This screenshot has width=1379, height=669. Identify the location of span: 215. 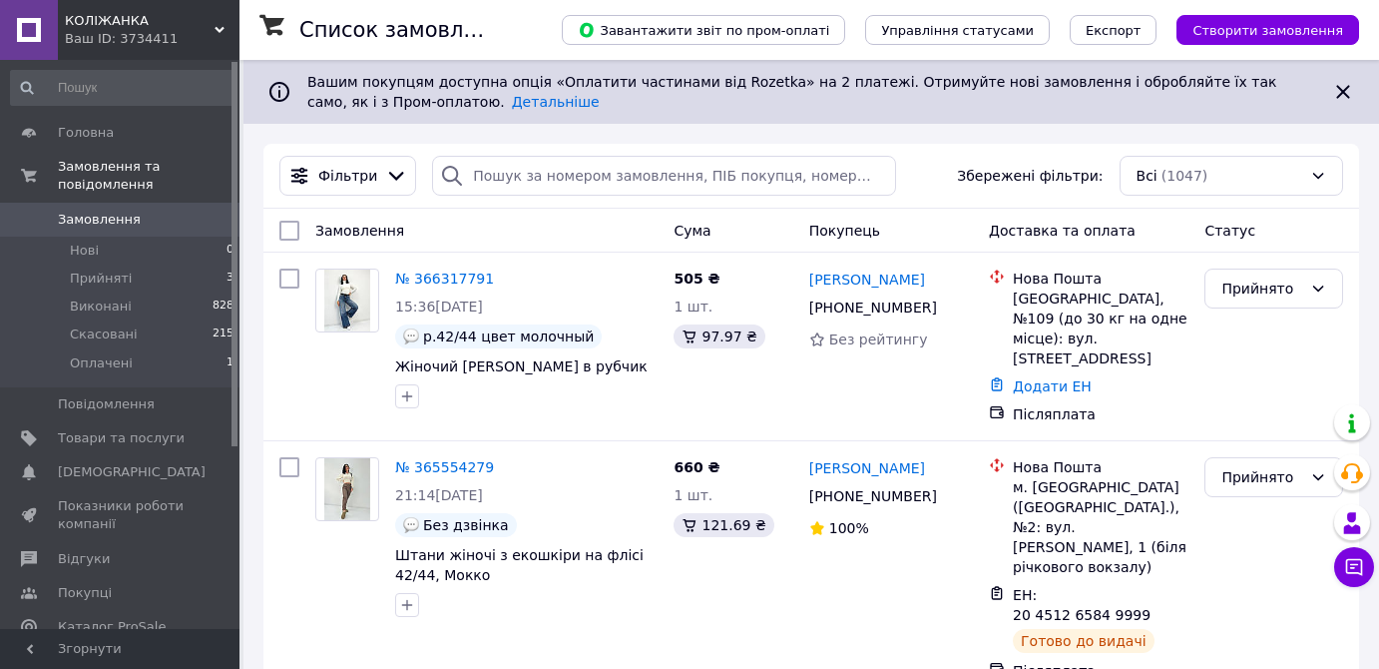
(223, 334).